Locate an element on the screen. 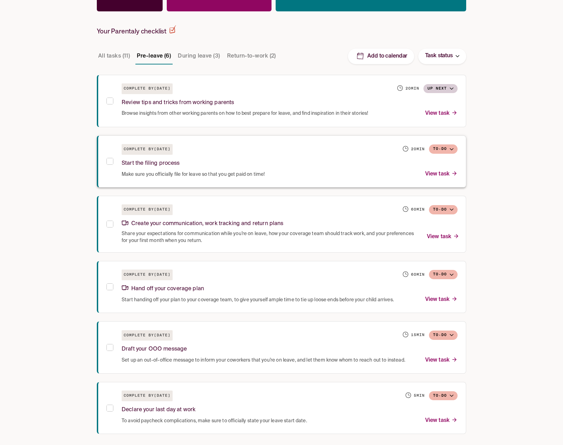 The width and height of the screenshot is (563, 445). button: Return-to-work (2) is located at coordinates (252, 56).